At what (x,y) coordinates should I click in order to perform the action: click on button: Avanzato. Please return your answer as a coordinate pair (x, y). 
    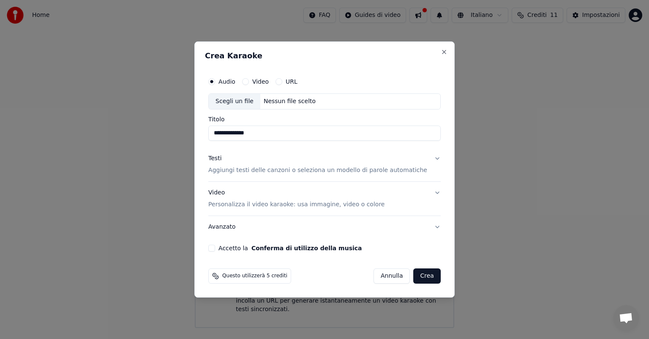
    Looking at the image, I should click on (324, 227).